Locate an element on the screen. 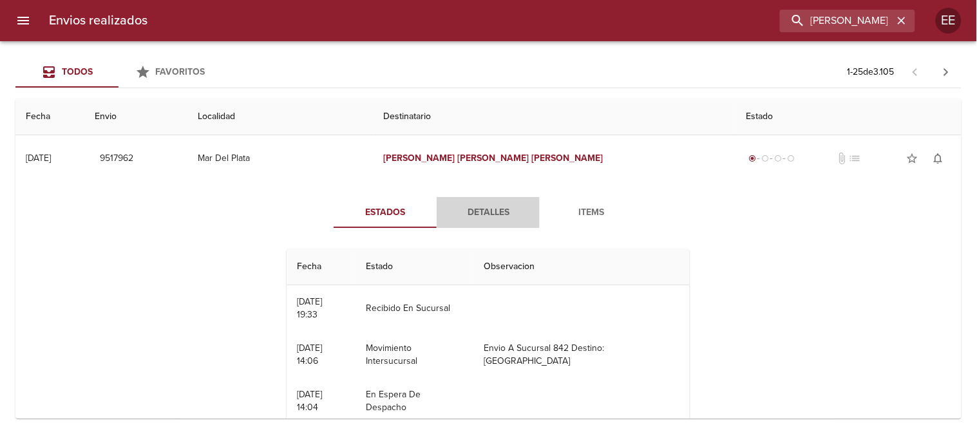 Image resolution: width=977 pixels, height=434 pixels. div: Abrir información de usuario is located at coordinates (948, 21).